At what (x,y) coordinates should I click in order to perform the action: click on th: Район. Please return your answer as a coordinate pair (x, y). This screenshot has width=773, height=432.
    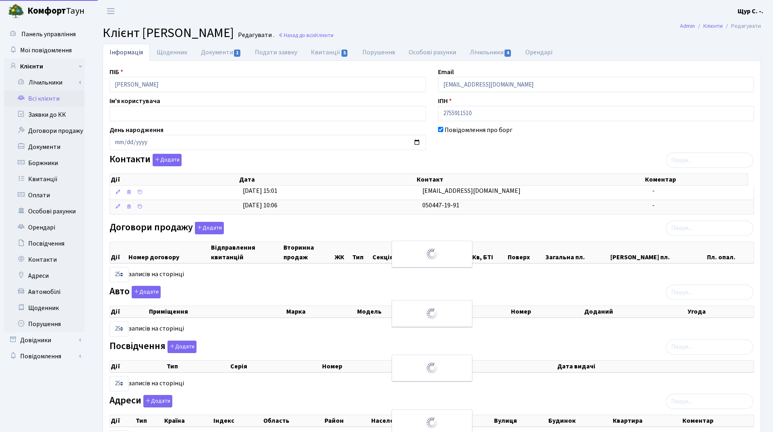
    Looking at the image, I should click on (347, 421).